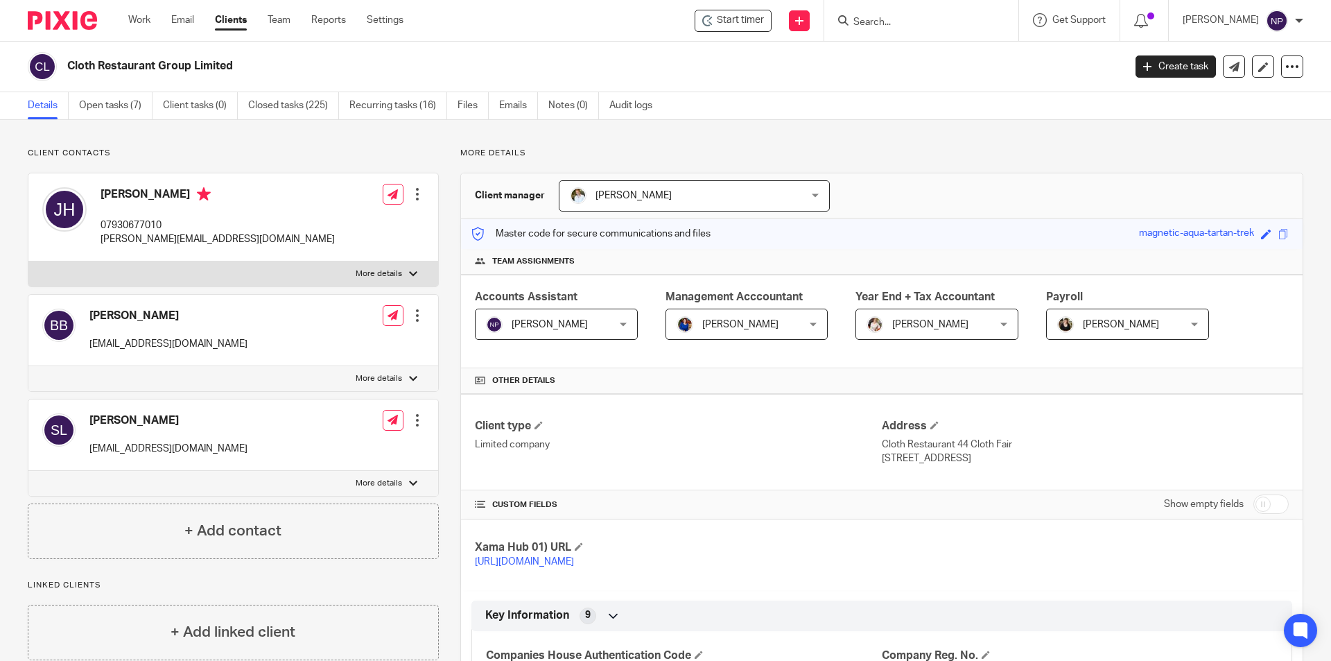  What do you see at coordinates (678, 505) in the screenshot?
I see `h4: CUSTOM FIELDS` at bounding box center [678, 505].